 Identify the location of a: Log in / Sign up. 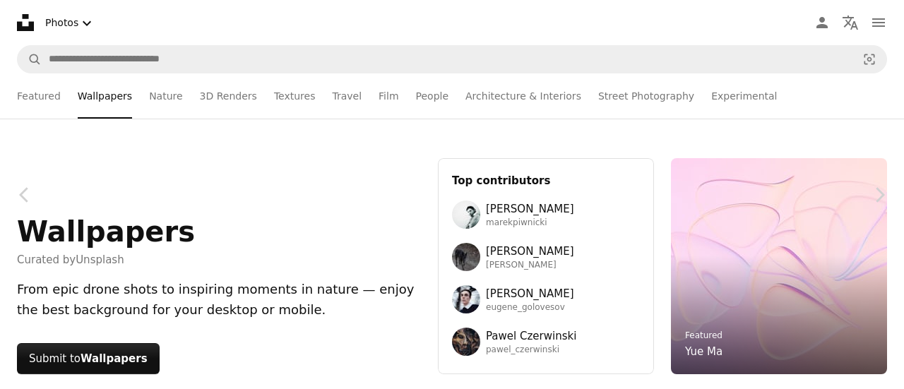
(822, 23).